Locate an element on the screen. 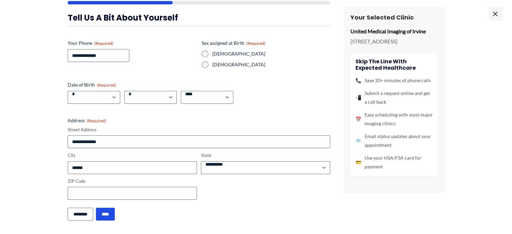  li: Easy scheduling with most major imaging clinics is located at coordinates (394, 119).